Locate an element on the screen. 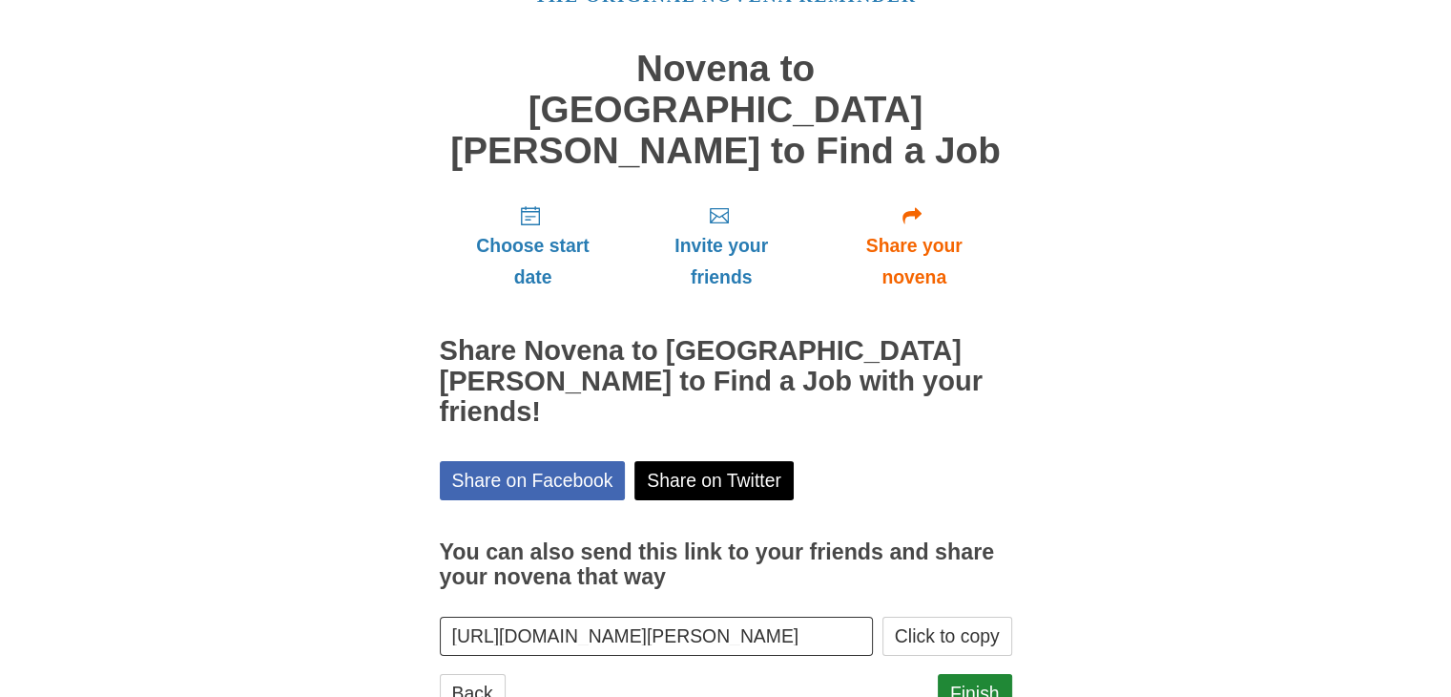 The width and height of the screenshot is (1451, 697). a: Choose start date is located at coordinates (533, 246).